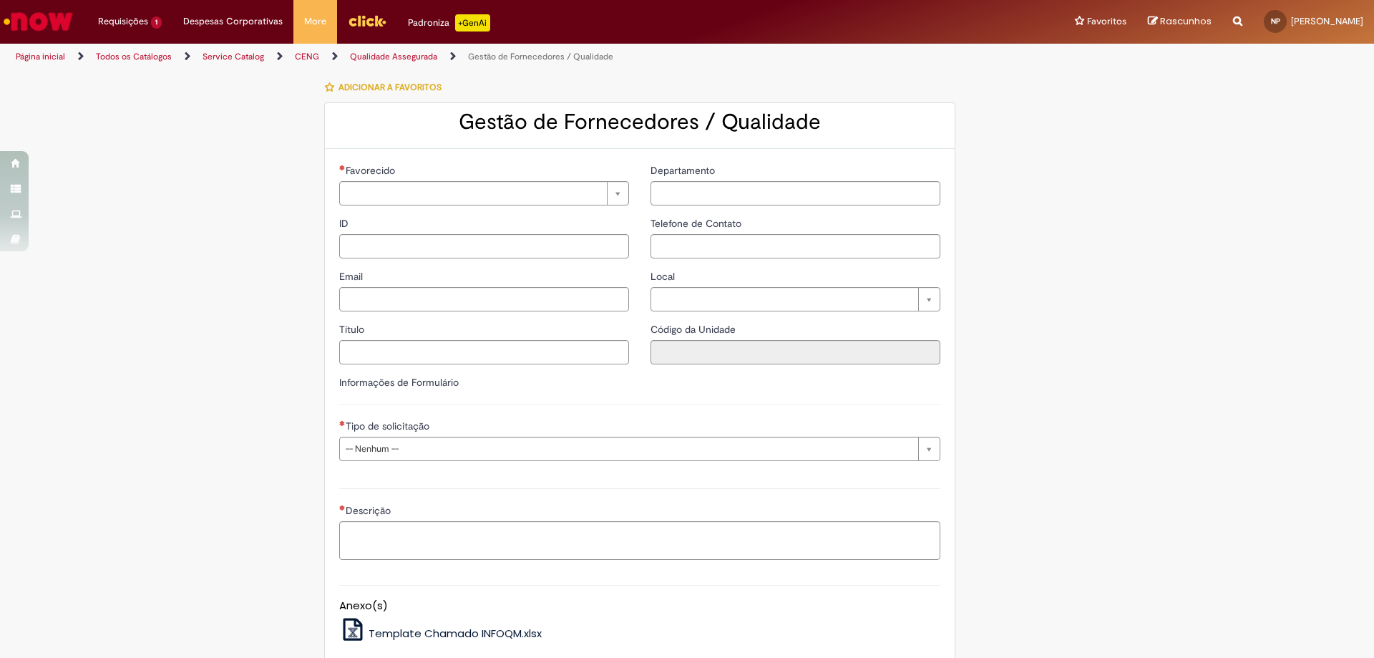 This screenshot has height=658, width=1374. I want to click on img: click_logo_yellow_360x200.png, so click(367, 21).